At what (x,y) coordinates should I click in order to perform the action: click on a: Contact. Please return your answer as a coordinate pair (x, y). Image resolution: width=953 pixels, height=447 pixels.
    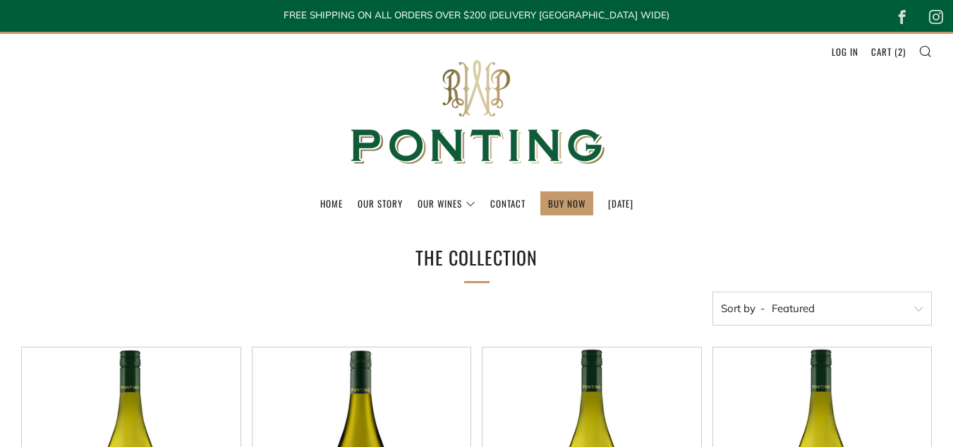
    Looking at the image, I should click on (508, 203).